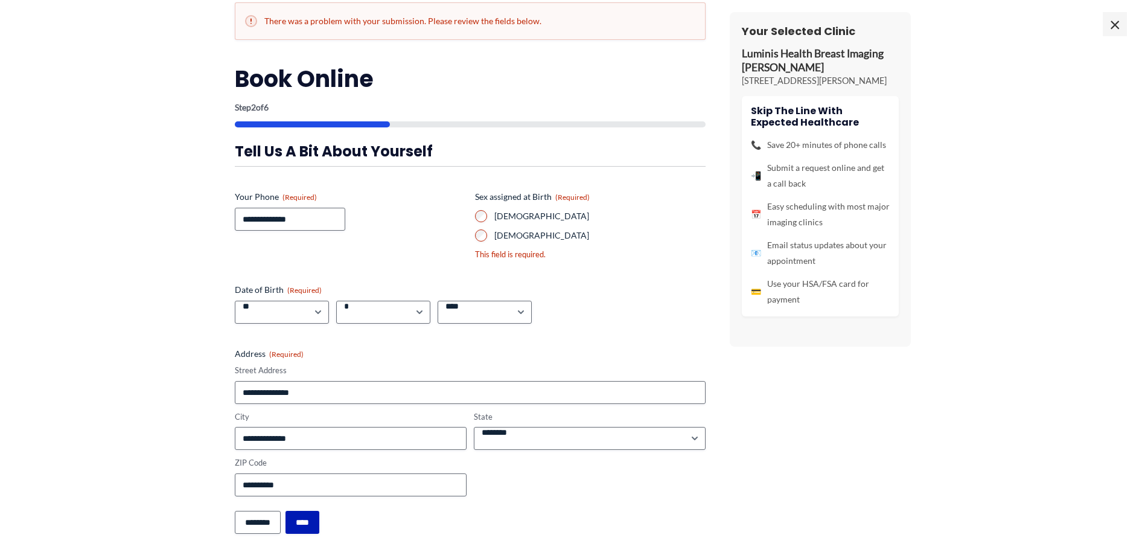 This screenshot has height=558, width=1145. I want to click on li: Email status updates about your appointment, so click(820, 253).